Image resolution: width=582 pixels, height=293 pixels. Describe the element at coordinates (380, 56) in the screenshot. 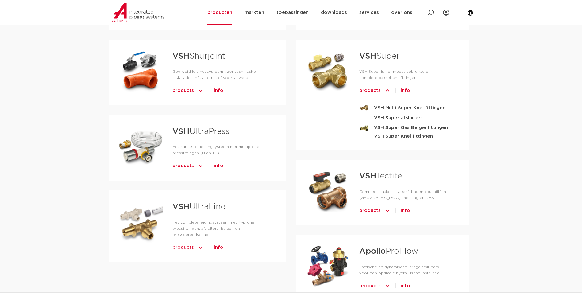

I see `a: VSHSuper` at that location.